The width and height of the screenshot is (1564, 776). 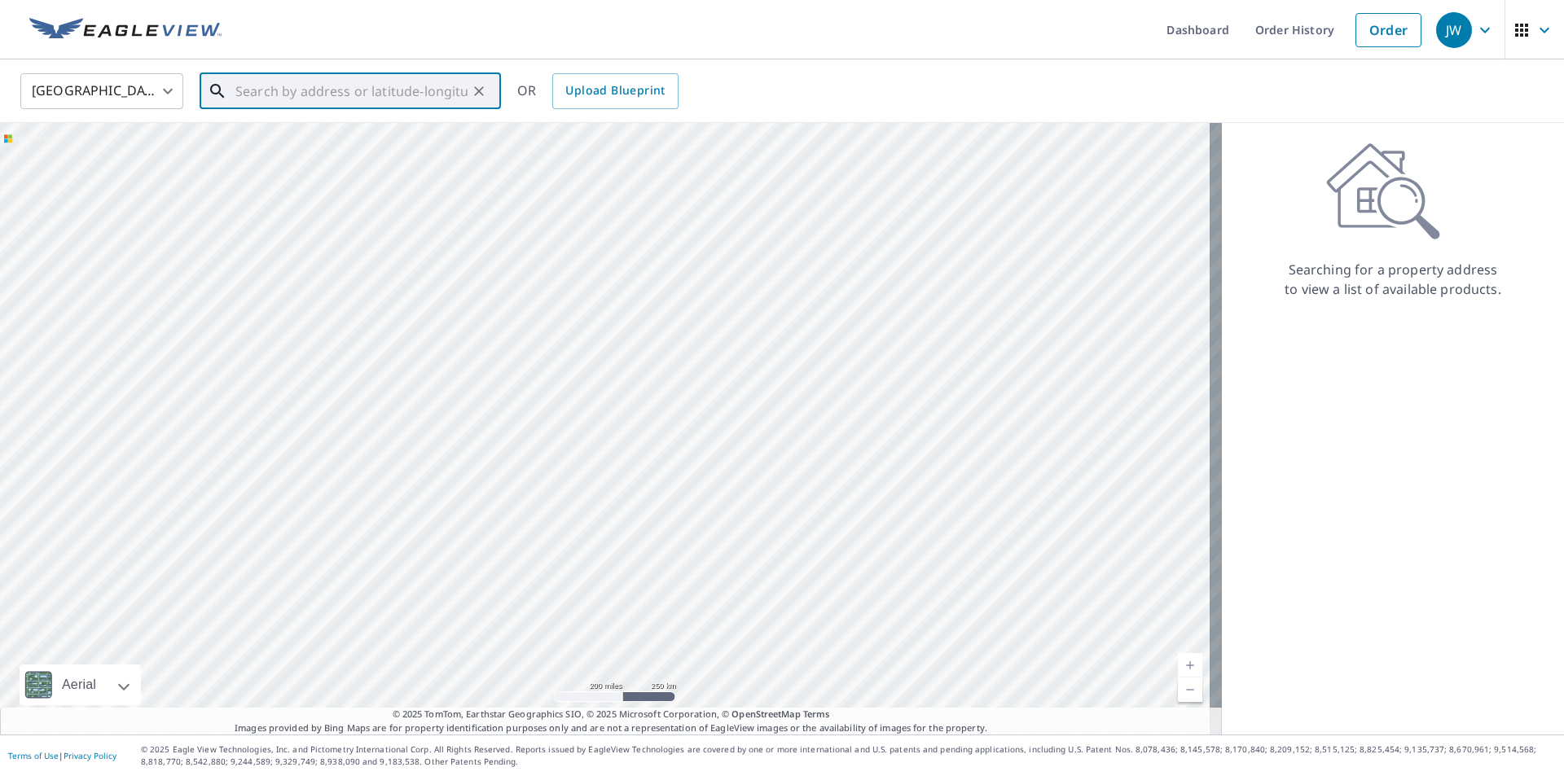 I want to click on p: © 2025 Eagle View Technologies, Inc. and Pictometry International Corp. All Rights Reserved. Repo..., so click(x=848, y=756).